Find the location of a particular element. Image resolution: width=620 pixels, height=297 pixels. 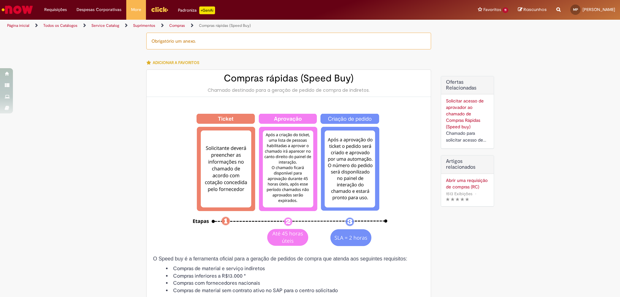

div: Ofertas Relacionadas is located at coordinates (467, 112).